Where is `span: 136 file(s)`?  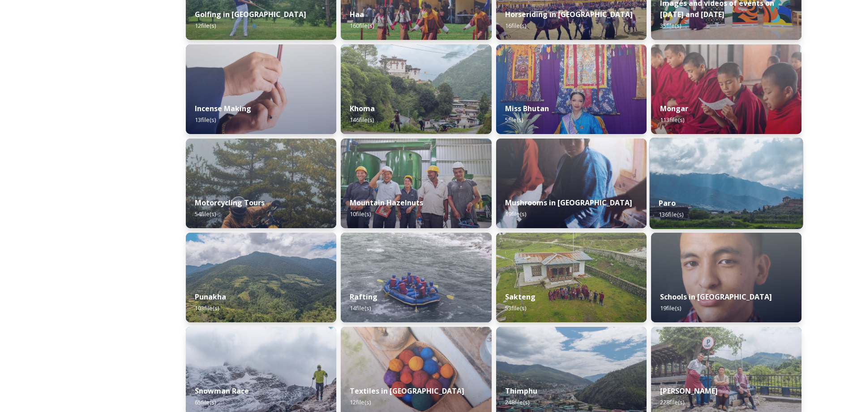
span: 136 file(s) is located at coordinates (671, 214).